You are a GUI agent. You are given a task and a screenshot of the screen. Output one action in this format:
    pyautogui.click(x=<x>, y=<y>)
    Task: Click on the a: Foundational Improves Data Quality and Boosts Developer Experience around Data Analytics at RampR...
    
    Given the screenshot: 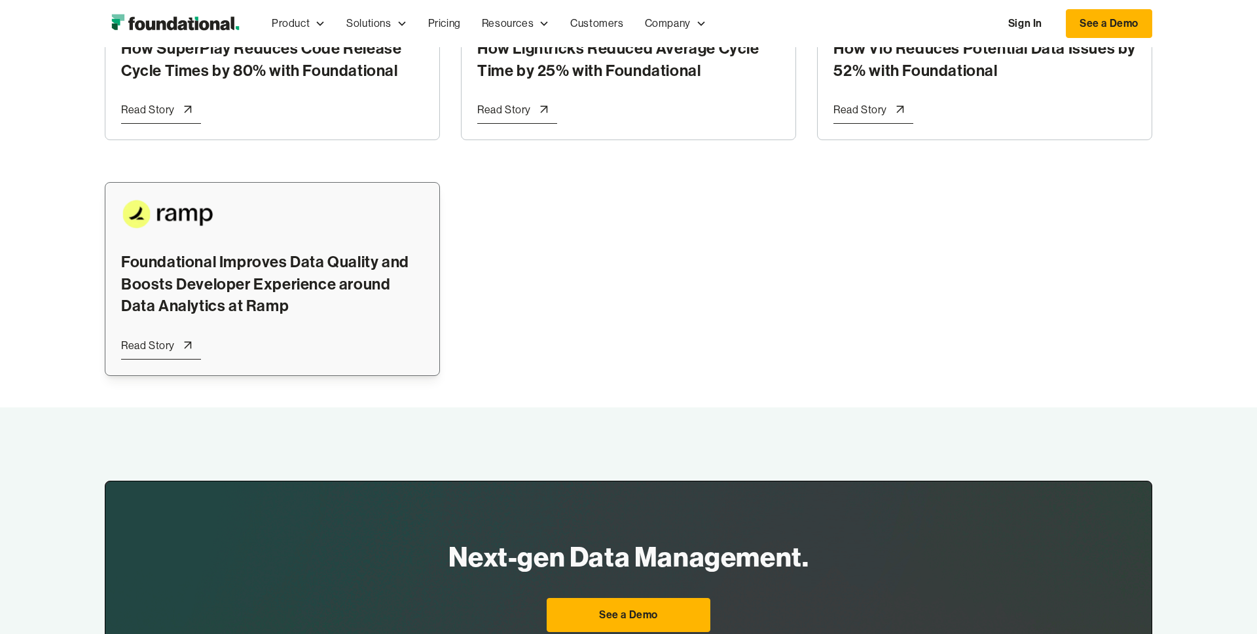 What is the action you would take?
    pyautogui.click(x=272, y=279)
    